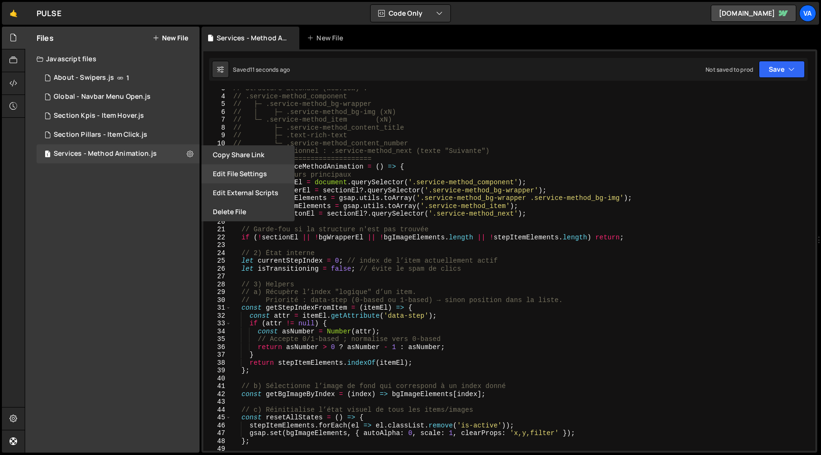 Image resolution: width=821 pixels, height=455 pixels. I want to click on div: 41, so click(217, 386).